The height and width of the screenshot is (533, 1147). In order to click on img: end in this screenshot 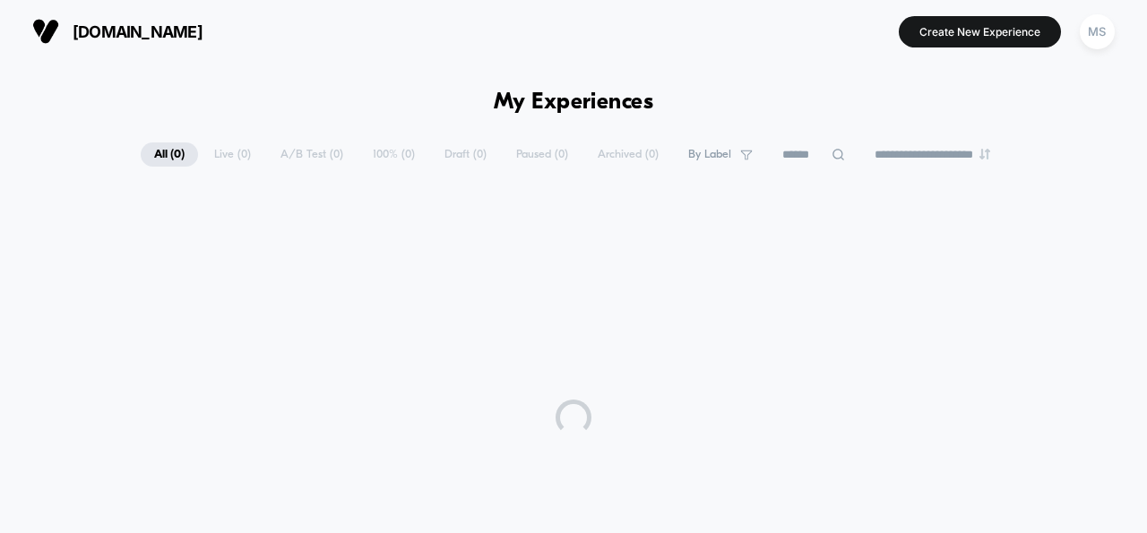, I will do `click(985, 154)`.